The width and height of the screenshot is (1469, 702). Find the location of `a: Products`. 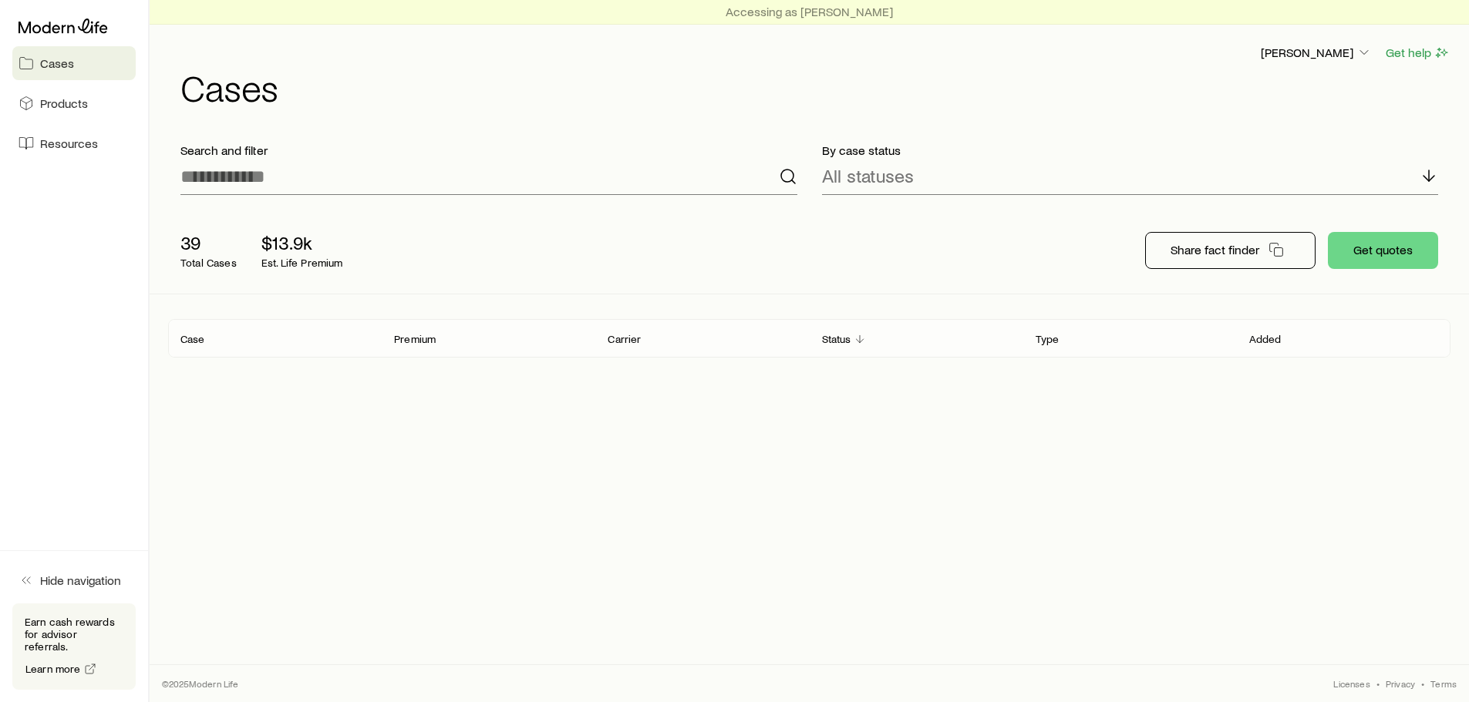

a: Products is located at coordinates (74, 103).